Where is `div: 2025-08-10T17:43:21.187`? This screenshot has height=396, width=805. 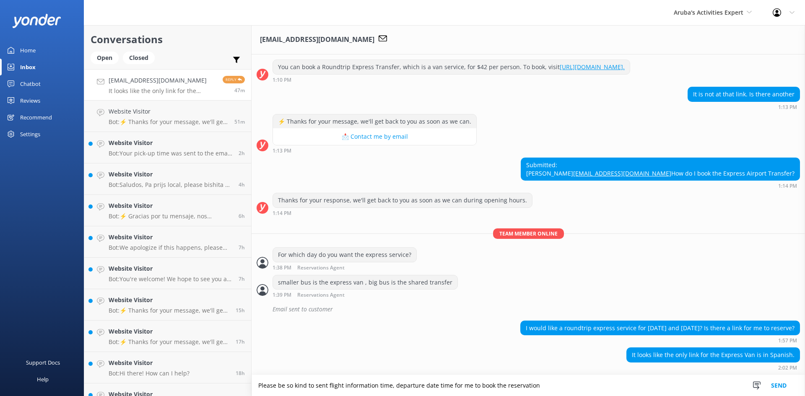
div: 2025-08-10T17:43:21.187 is located at coordinates (528, 309).